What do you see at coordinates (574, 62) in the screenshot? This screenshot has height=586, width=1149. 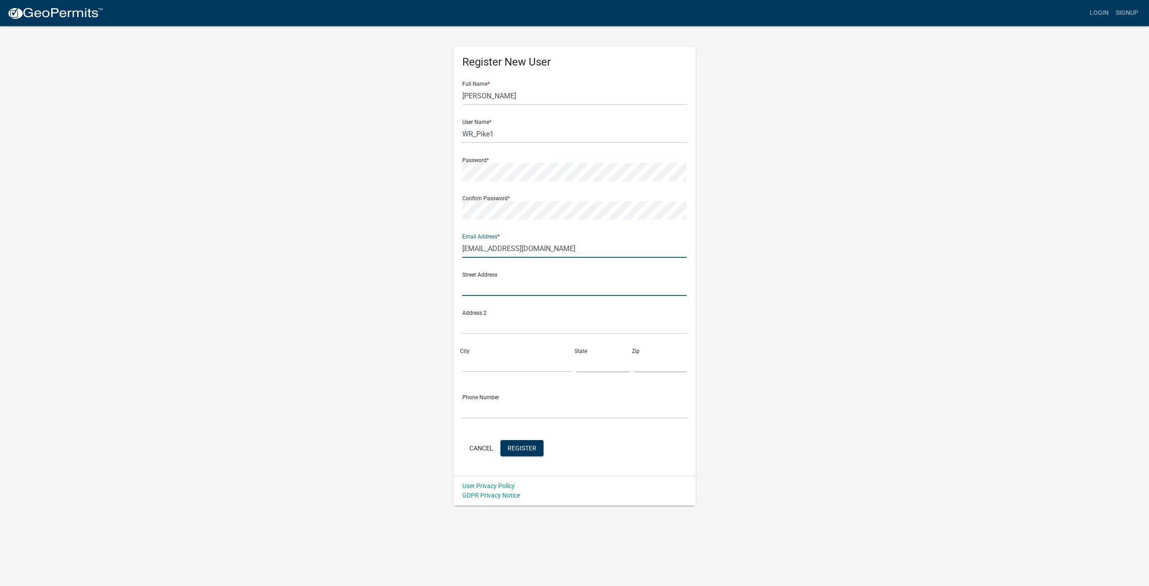 I see `h5: Register New User` at bounding box center [574, 62].